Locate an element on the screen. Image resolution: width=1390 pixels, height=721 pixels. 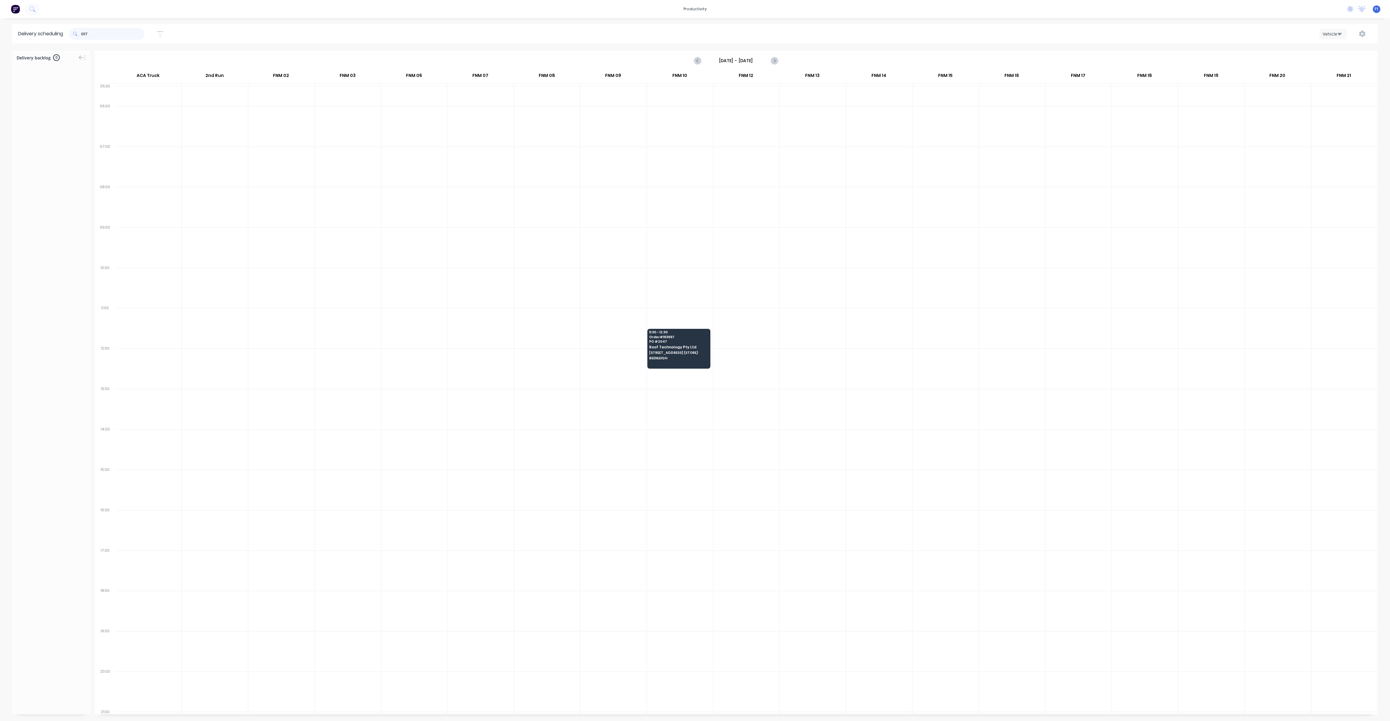
div: 08:00 is located at coordinates (105, 204).